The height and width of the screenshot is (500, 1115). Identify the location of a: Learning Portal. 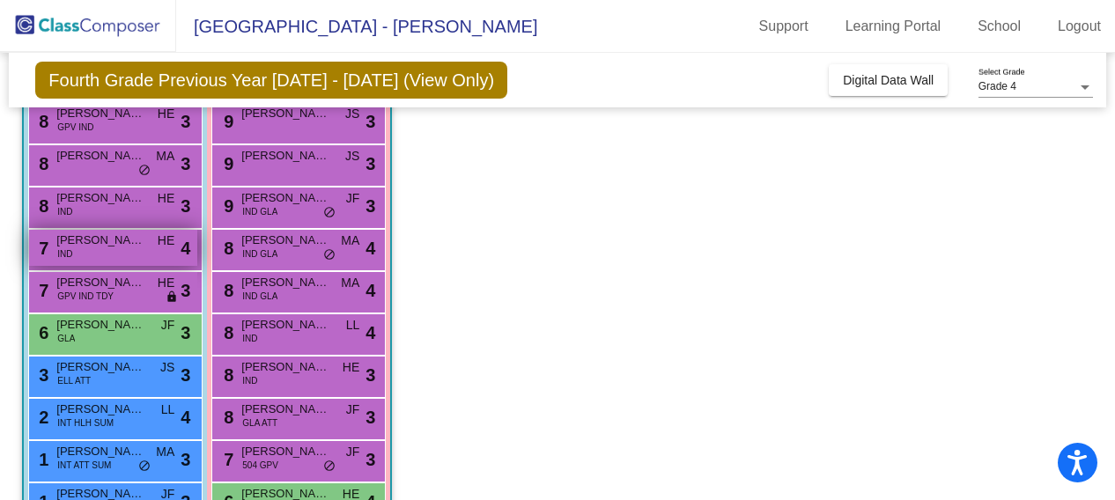
(893, 26).